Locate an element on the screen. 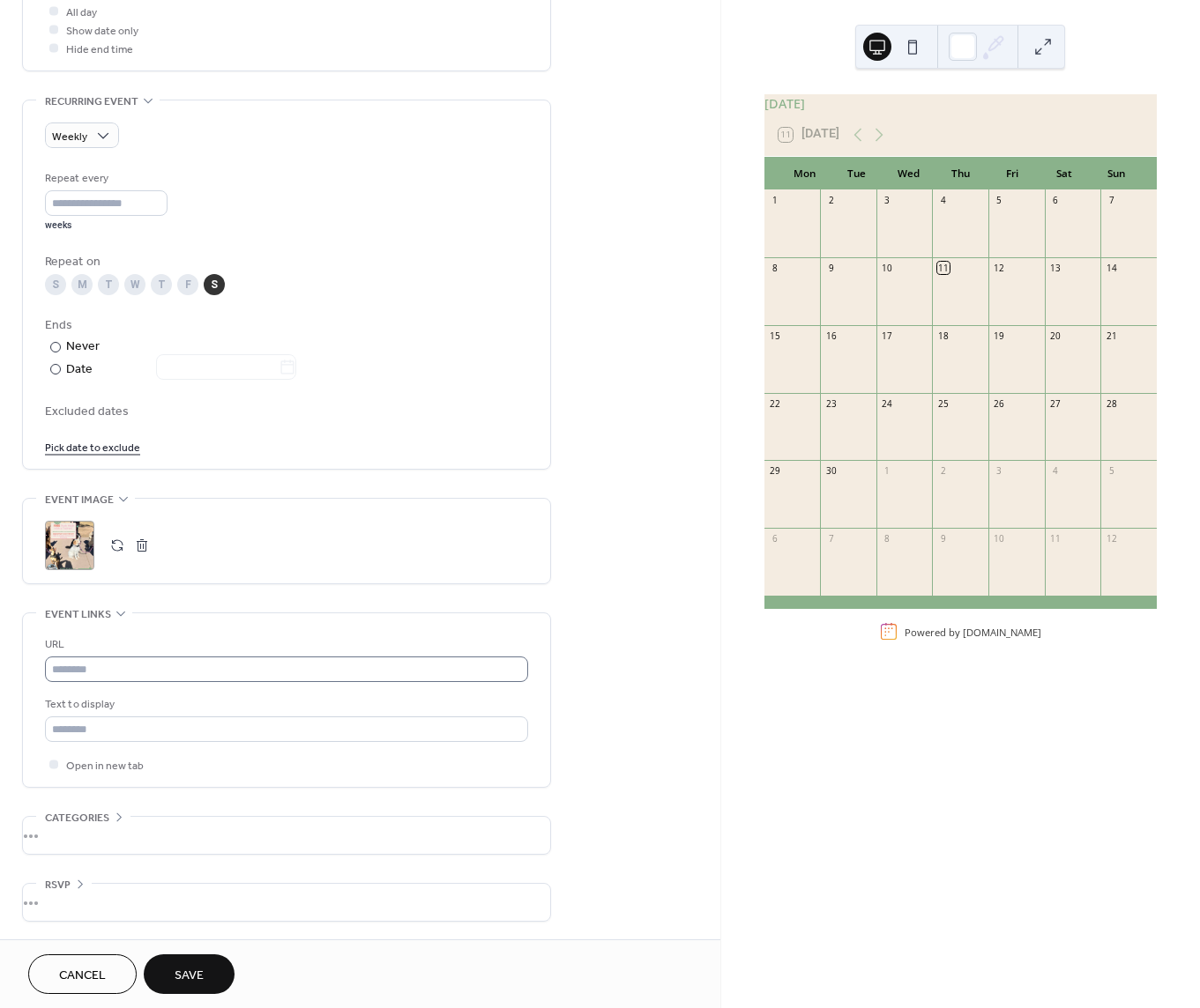 This screenshot has height=1008, width=1200. div: Fri is located at coordinates (1012, 173).